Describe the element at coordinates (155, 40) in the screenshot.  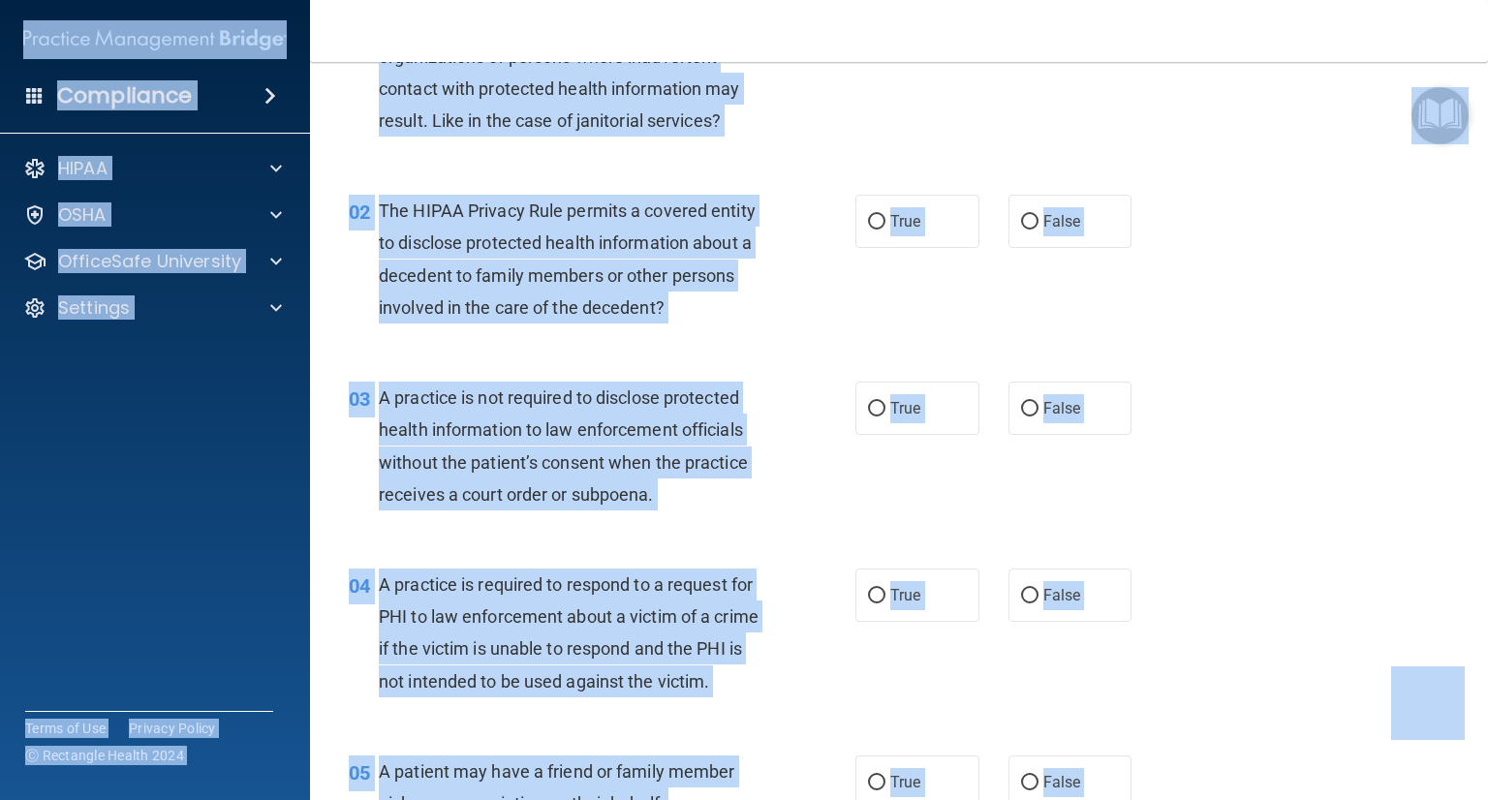
I see `img: PMB logo` at that location.